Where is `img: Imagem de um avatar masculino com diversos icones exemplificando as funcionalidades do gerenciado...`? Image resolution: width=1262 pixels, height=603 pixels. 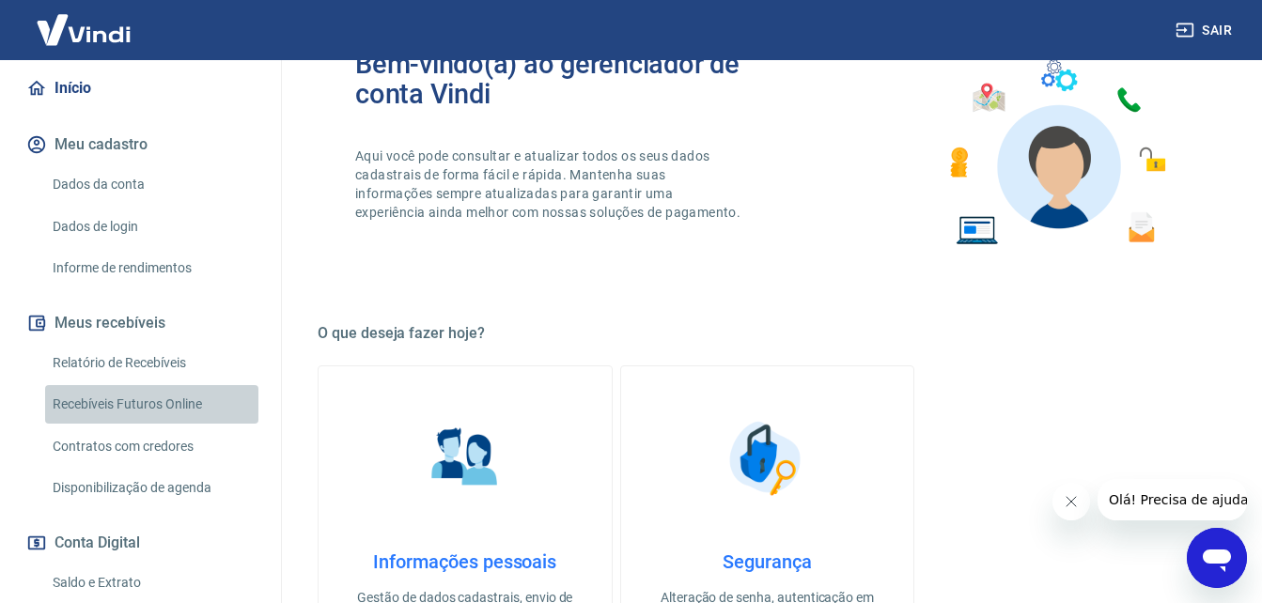
img: Imagem de um avatar masculino com diversos icones exemplificando as funcionalidades do gerenciado... is located at coordinates (1056, 152).